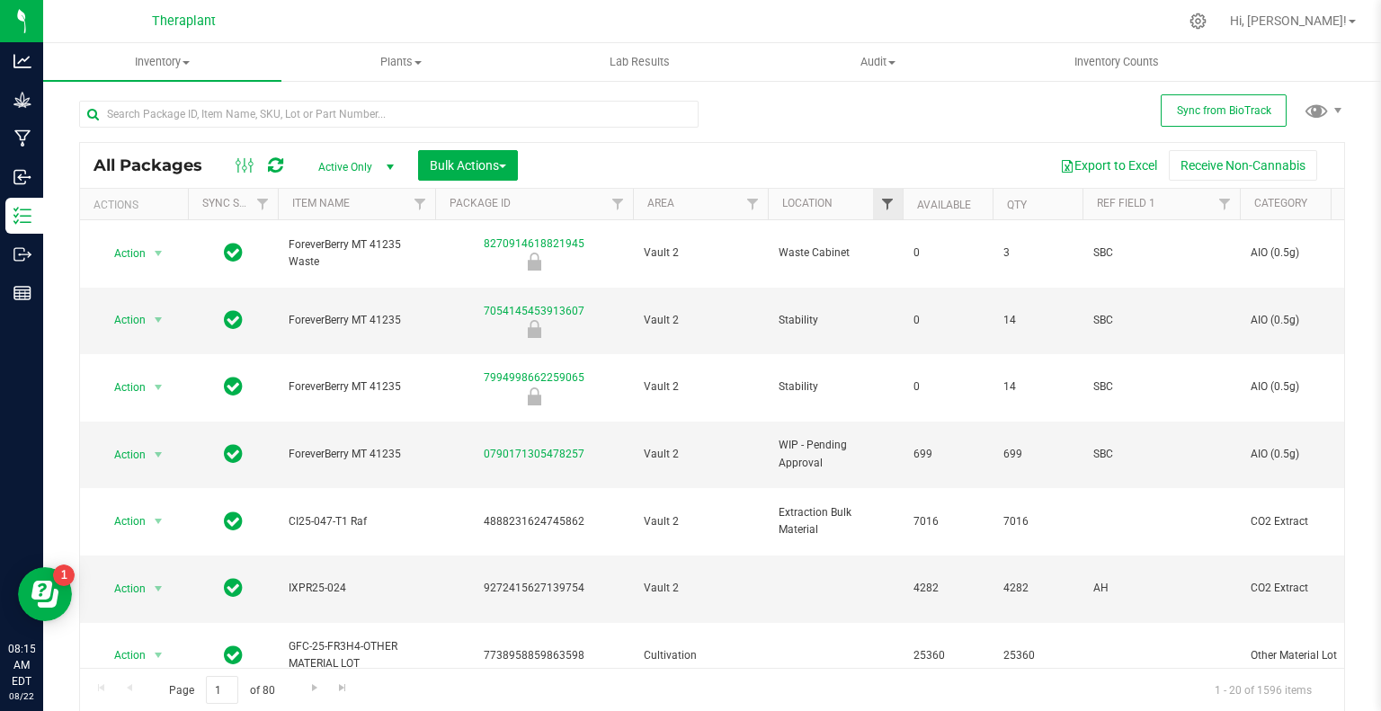  What do you see at coordinates (183, 21) in the screenshot?
I see `span: Theraplant` at bounding box center [183, 21].